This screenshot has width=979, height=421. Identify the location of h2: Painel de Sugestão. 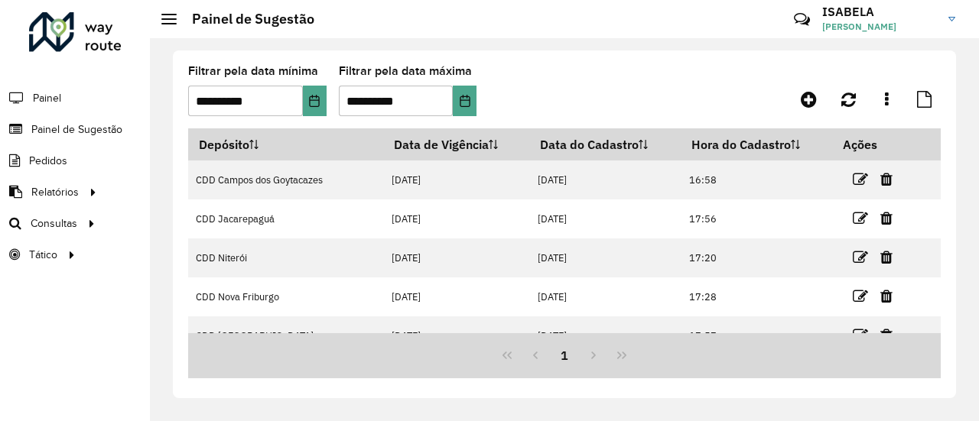
(245, 19).